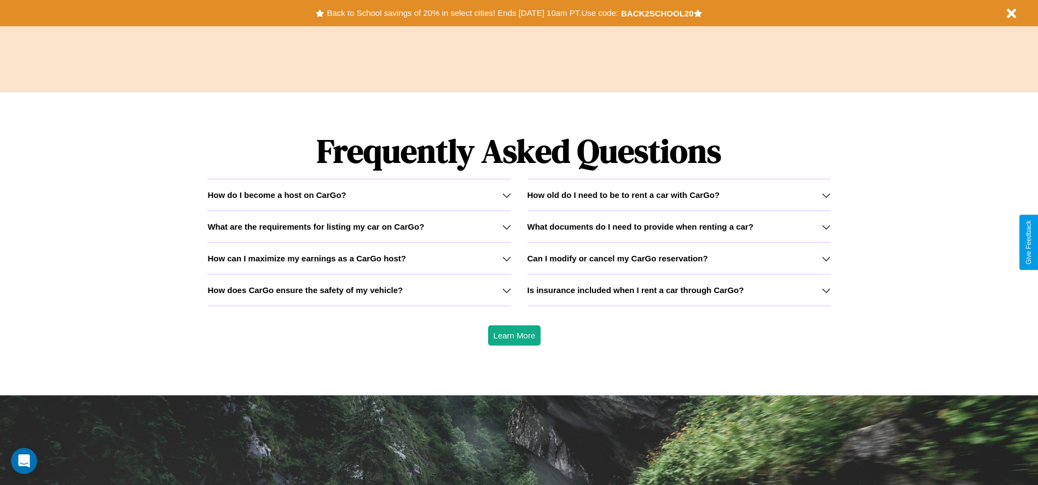 The image size is (1038, 485). I want to click on h1: Frequently Asked Questions, so click(519, 151).